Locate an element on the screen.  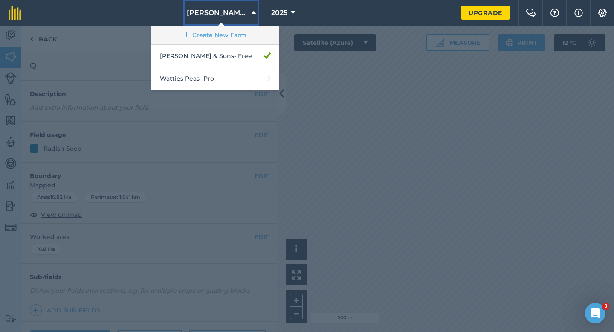
img: A question mark icon is located at coordinates (555, 13).